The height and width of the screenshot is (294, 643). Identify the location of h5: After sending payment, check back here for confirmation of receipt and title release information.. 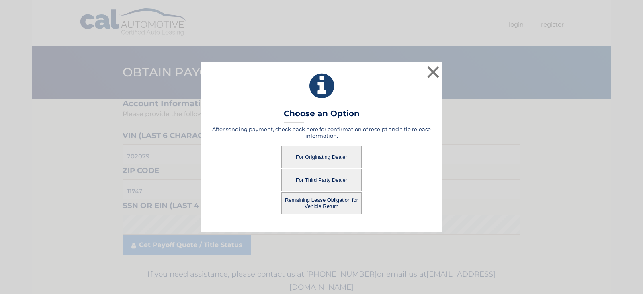
(322, 132).